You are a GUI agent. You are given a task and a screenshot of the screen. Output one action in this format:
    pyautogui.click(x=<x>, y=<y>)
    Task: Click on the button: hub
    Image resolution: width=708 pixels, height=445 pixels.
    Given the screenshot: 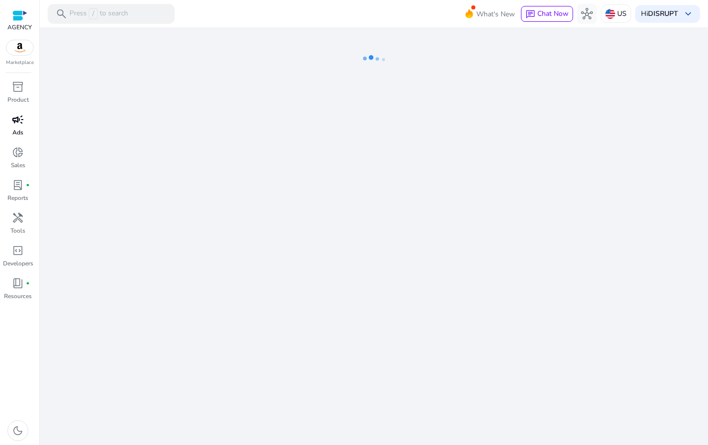 What is the action you would take?
    pyautogui.click(x=587, y=14)
    